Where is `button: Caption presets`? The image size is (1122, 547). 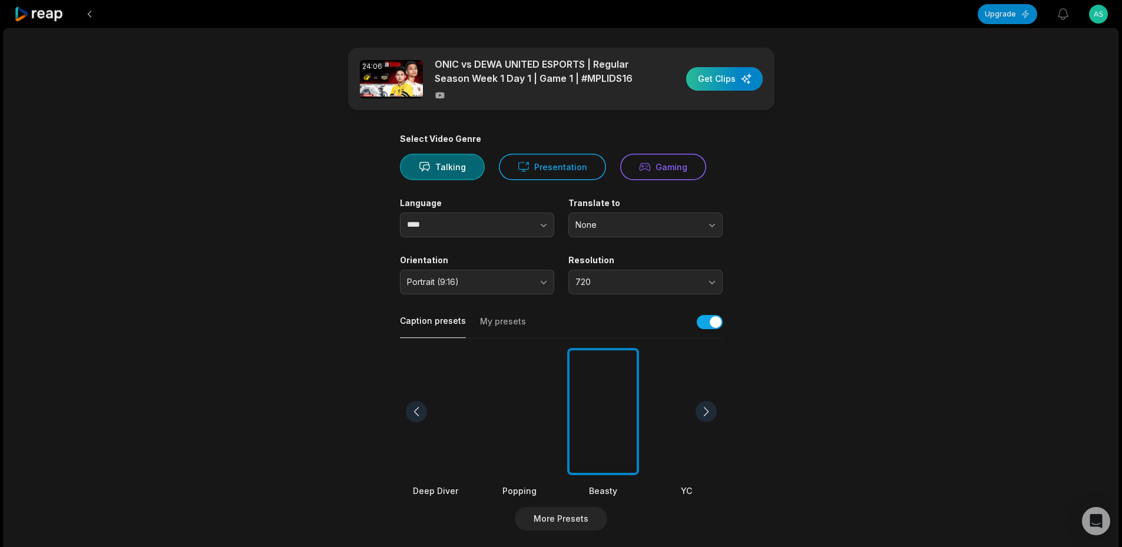
button: Caption presets is located at coordinates (433, 326).